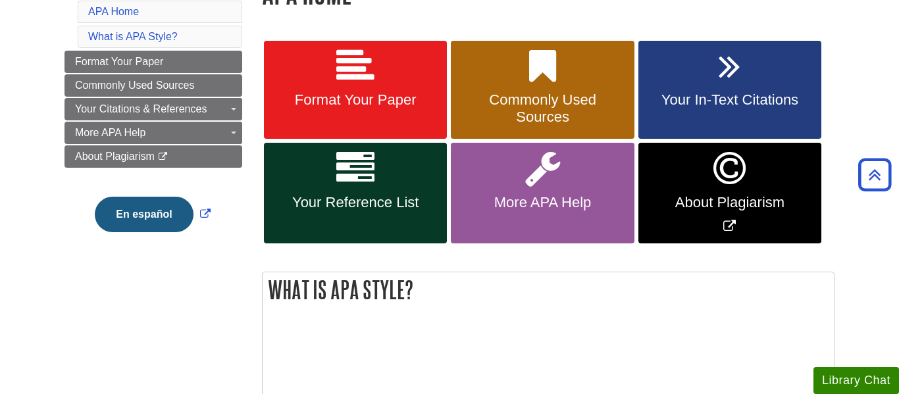  Describe the element at coordinates (141, 109) in the screenshot. I see `span: Your Citations & References` at that location.